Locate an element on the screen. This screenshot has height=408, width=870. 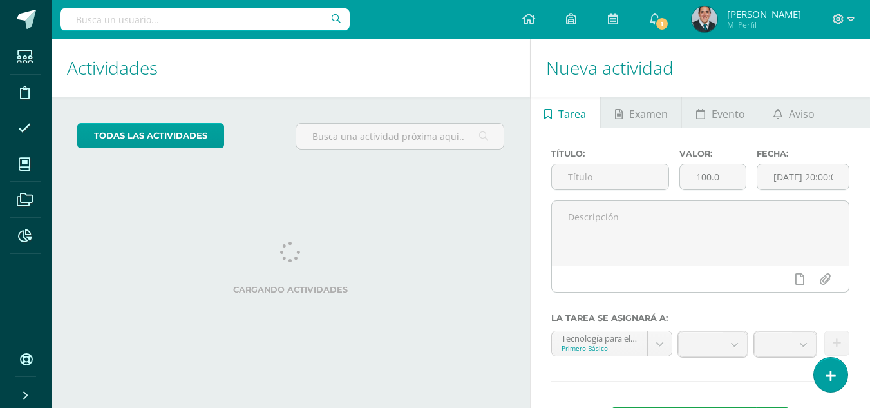
label: Fecha: is located at coordinates (803, 153).